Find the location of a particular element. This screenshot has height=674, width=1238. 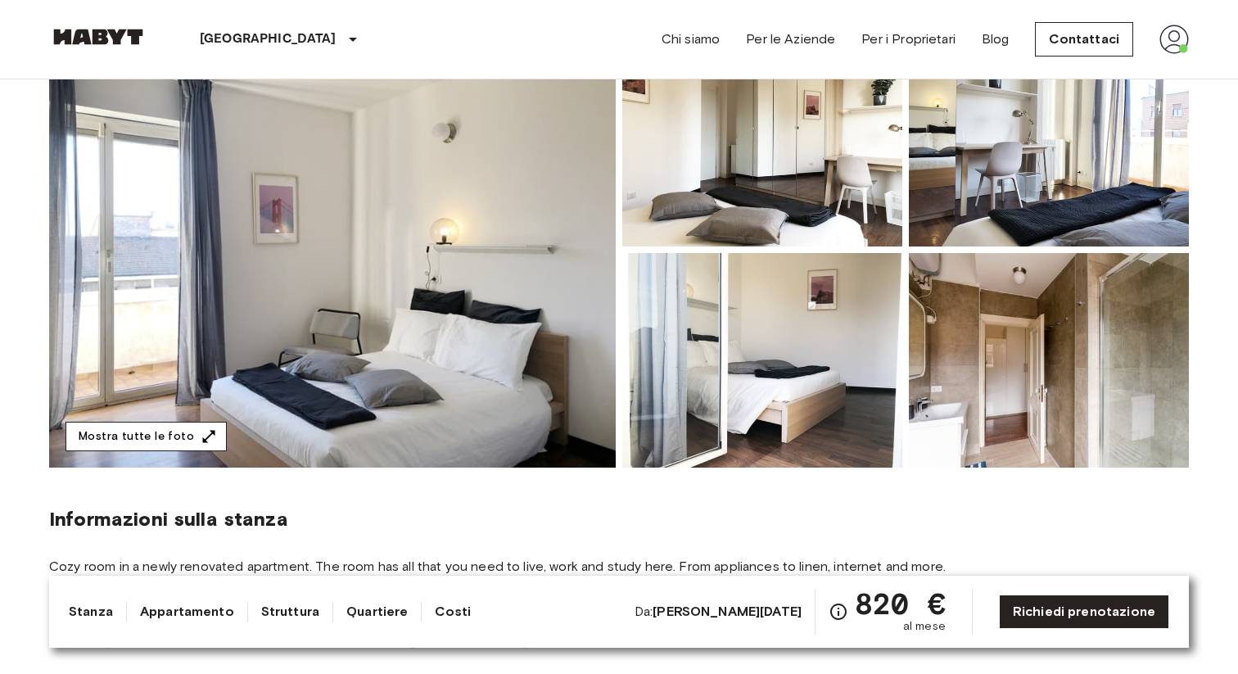

a: Per le Aziende is located at coordinates (790, 39).